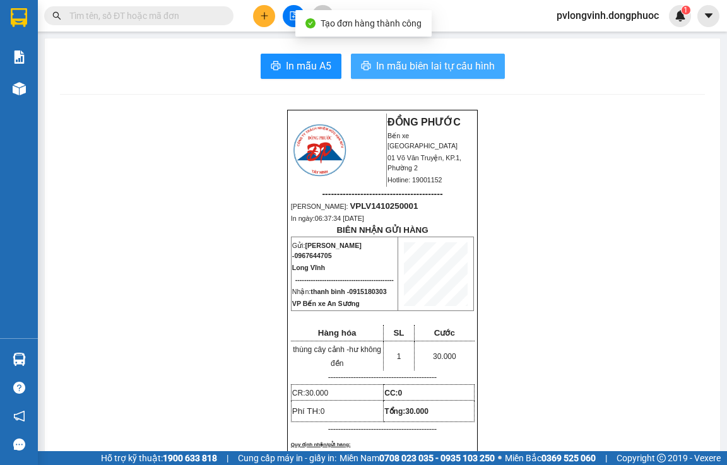  I want to click on sup: 1, so click(686, 10).